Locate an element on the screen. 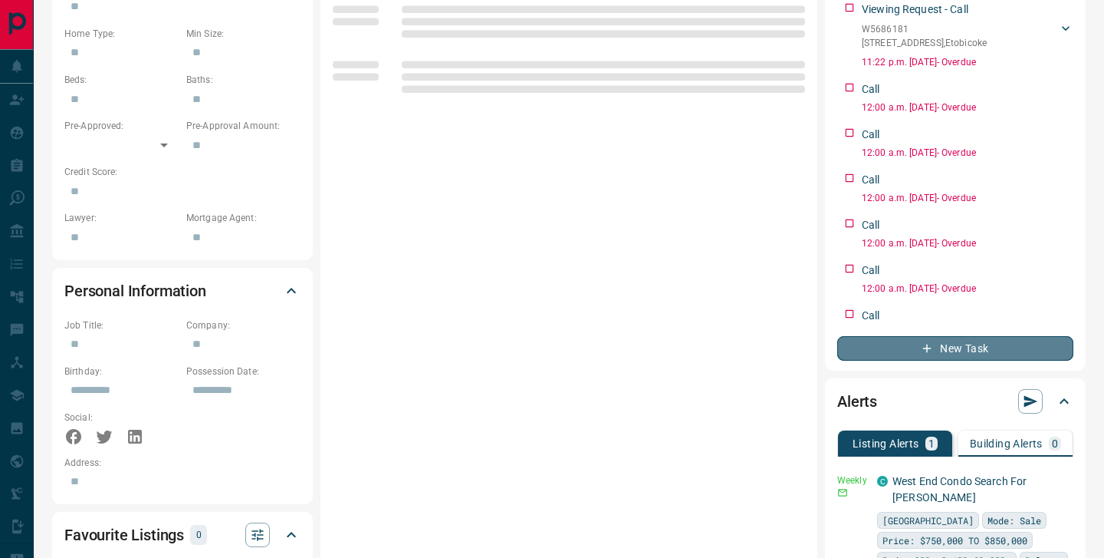 This screenshot has width=1104, height=558. span: Mode: Sale is located at coordinates (1015, 520).